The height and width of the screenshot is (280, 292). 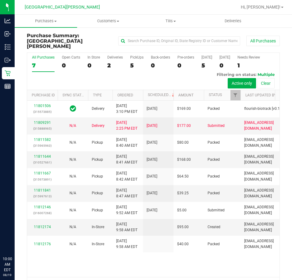 I want to click on a: 11812146, so click(x=42, y=207).